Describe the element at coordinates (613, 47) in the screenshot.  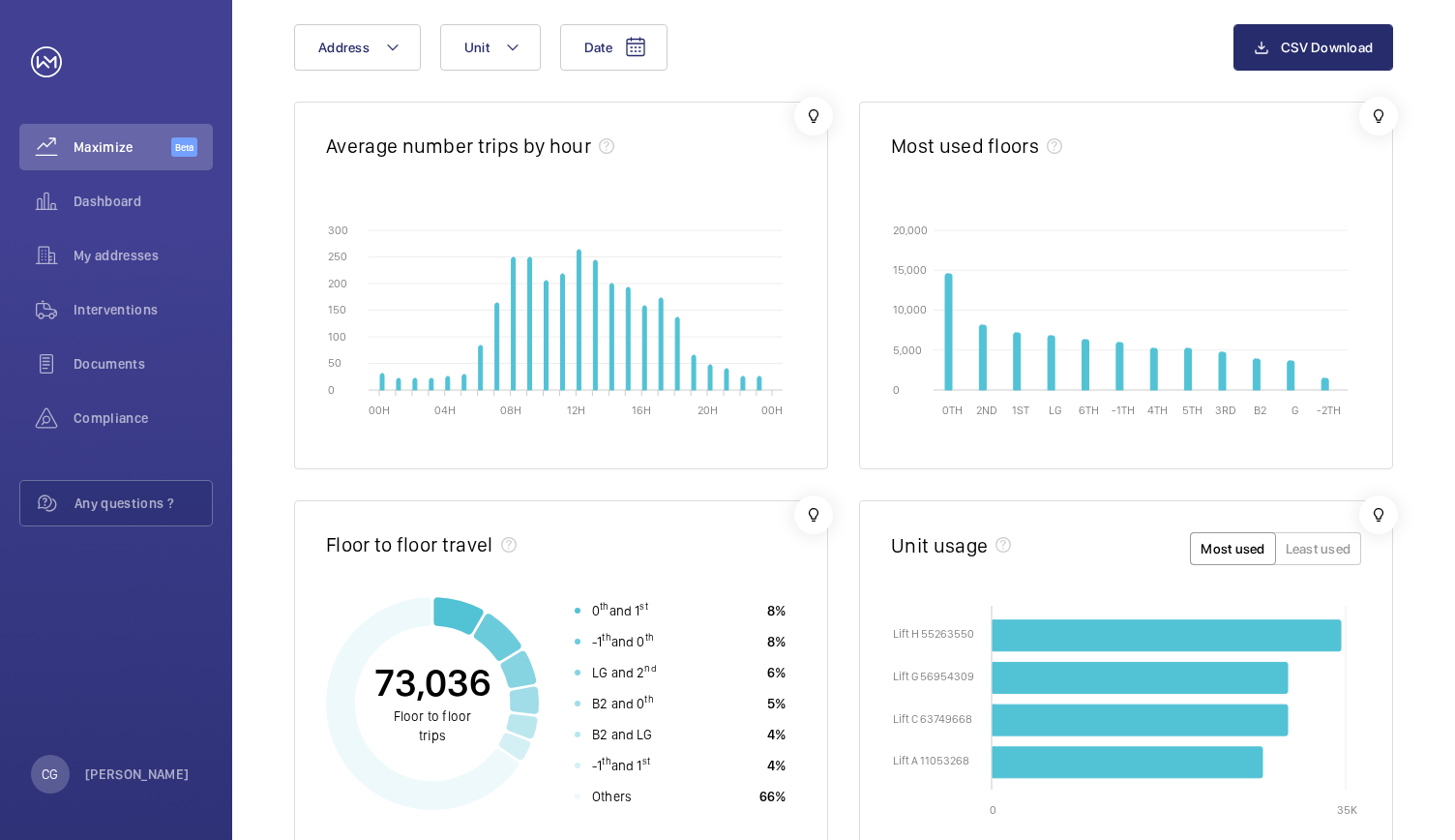
I see `button: Date` at that location.